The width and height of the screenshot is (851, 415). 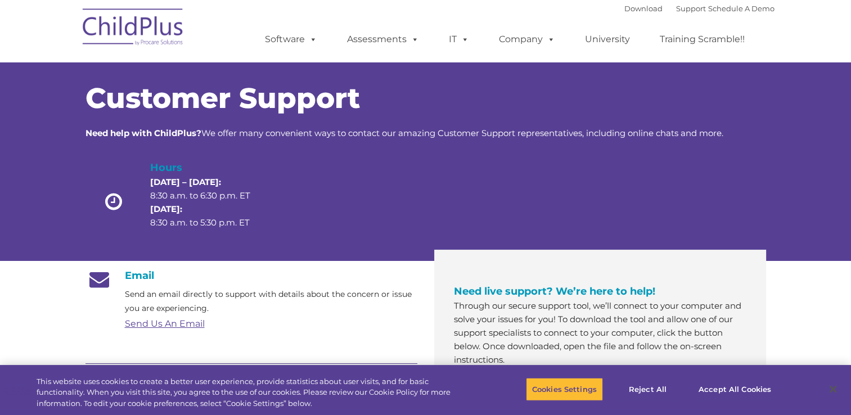 I want to click on a: Send Us An Email, so click(x=165, y=323).